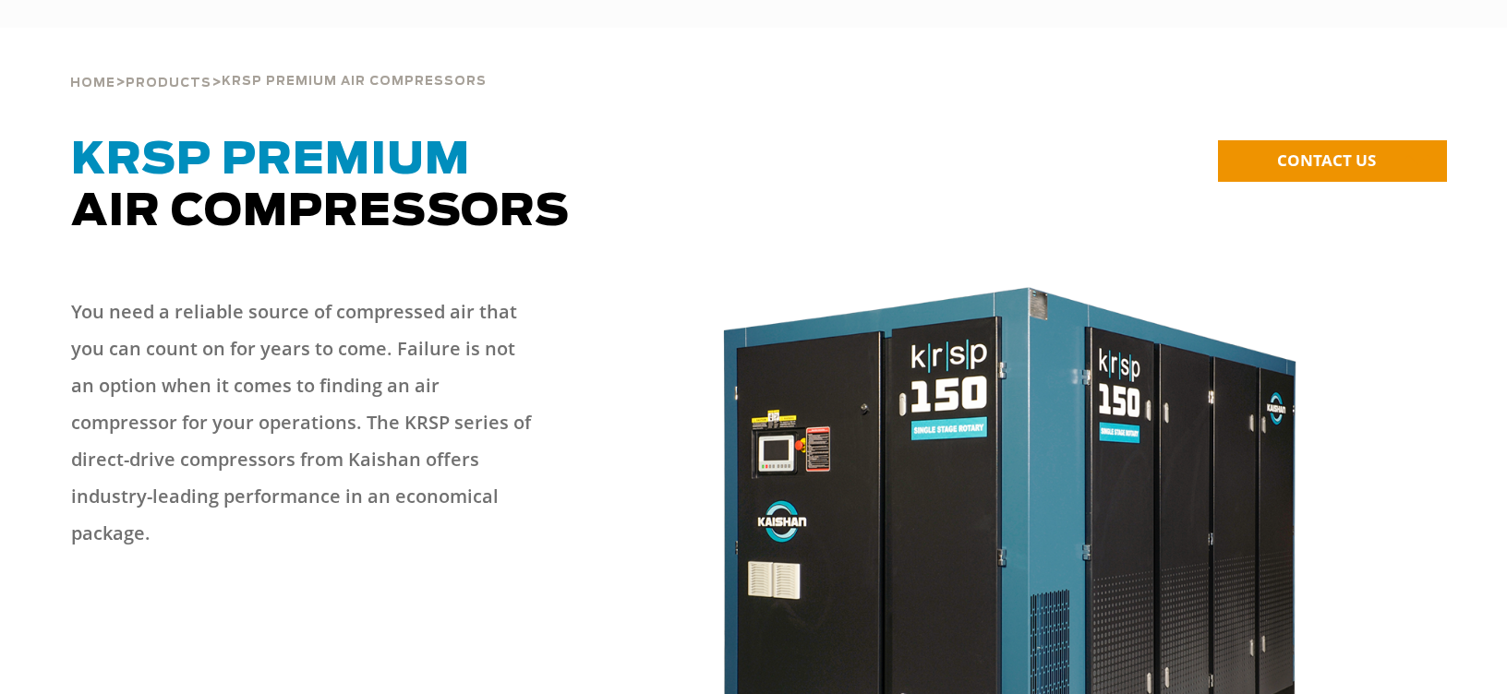  What do you see at coordinates (92, 83) in the screenshot?
I see `span: Home` at bounding box center [92, 83].